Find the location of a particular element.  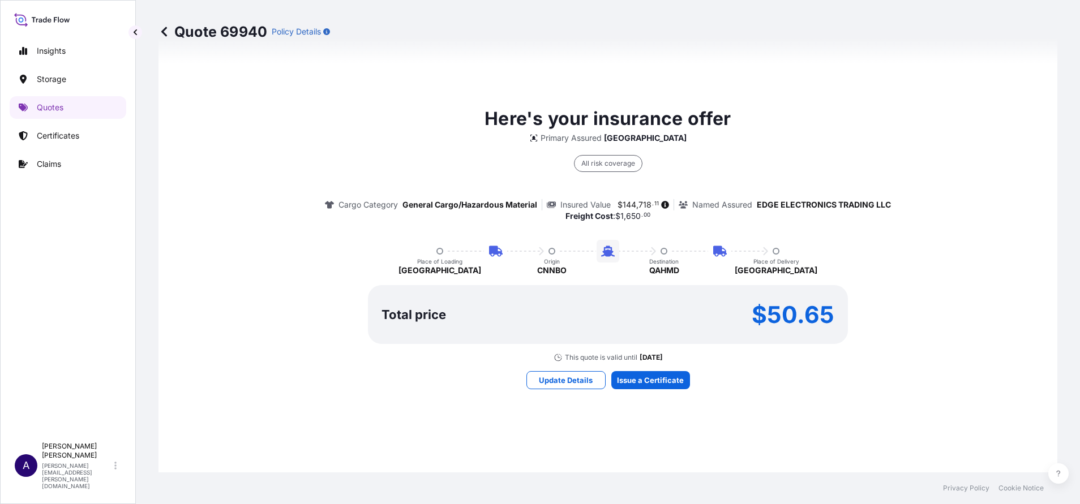

span: 718 is located at coordinates (645, 205).